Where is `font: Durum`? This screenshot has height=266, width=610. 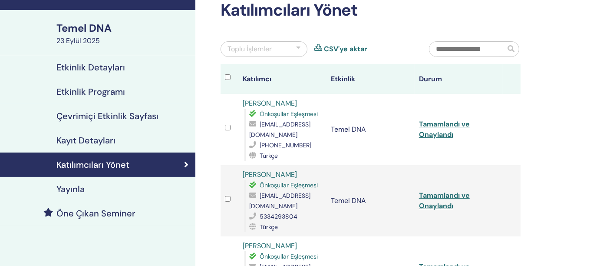
font: Durum is located at coordinates (430, 79).